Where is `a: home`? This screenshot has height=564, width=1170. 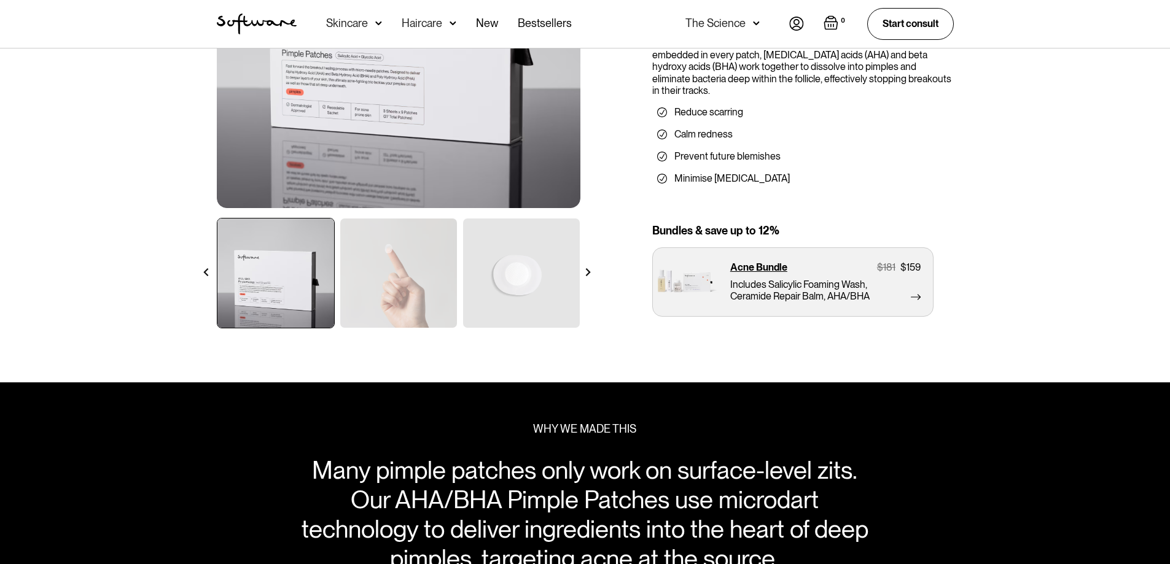 a: home is located at coordinates (257, 24).